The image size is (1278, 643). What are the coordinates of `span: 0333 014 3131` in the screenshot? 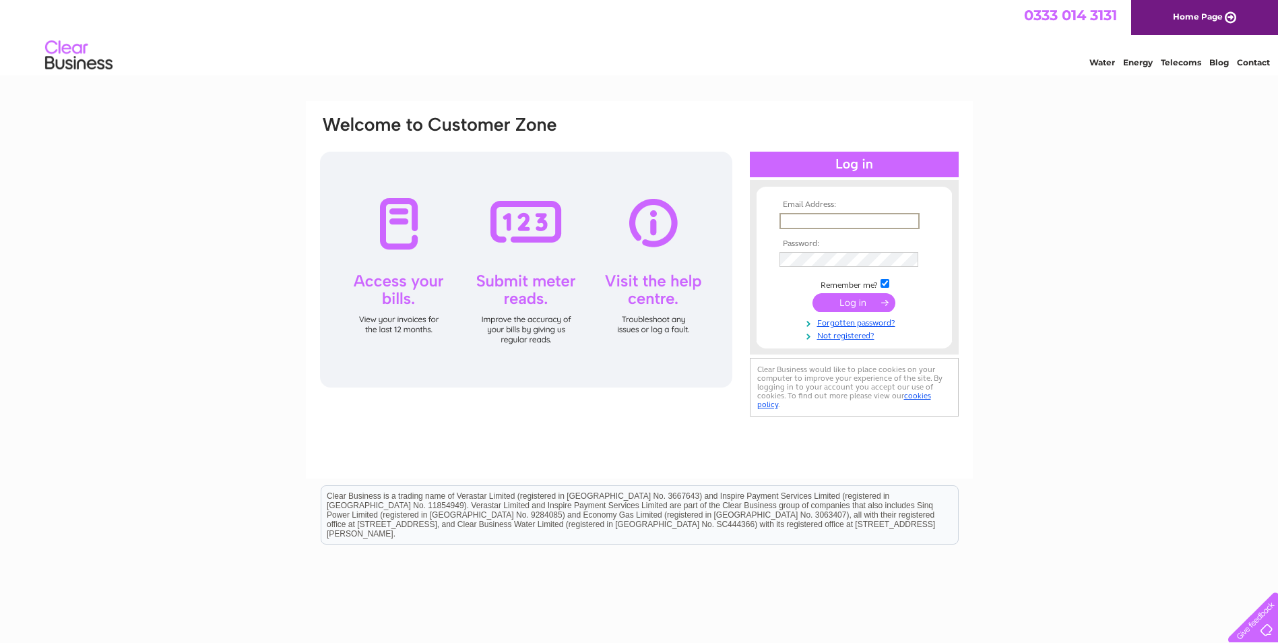 It's located at (1070, 15).